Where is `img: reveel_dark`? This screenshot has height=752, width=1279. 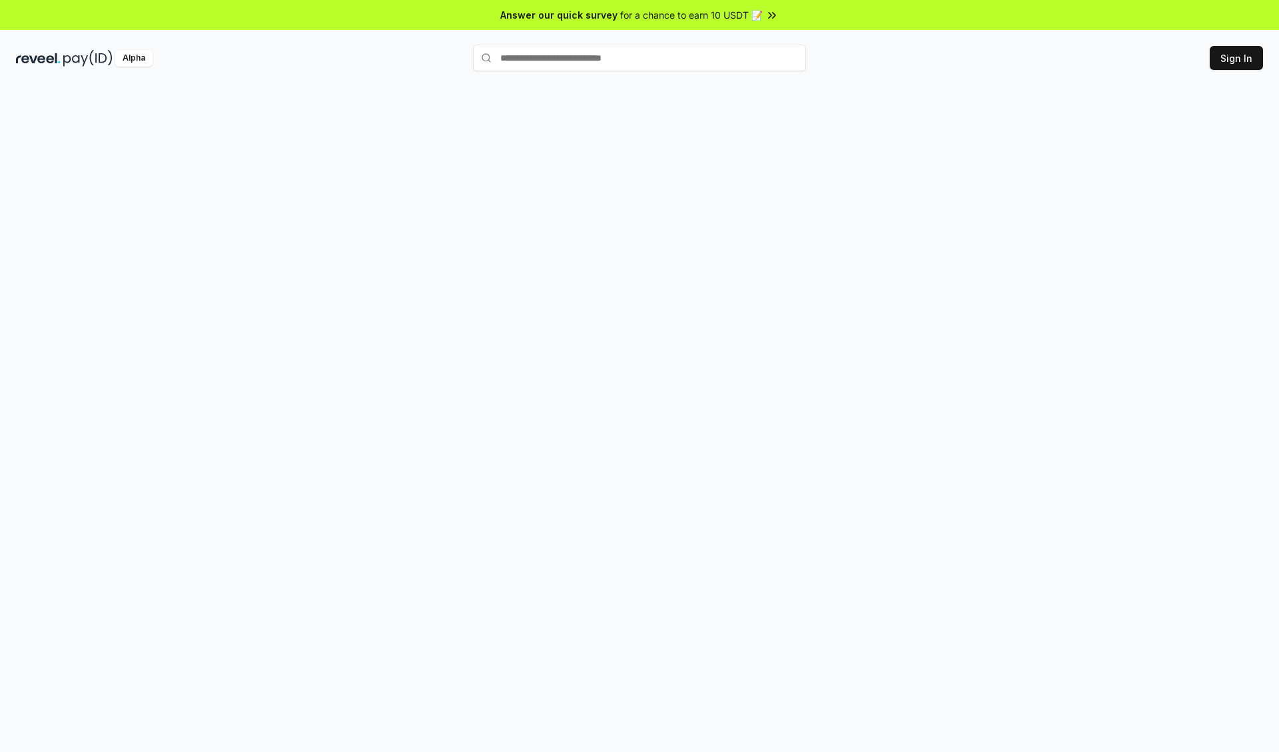 img: reveel_dark is located at coordinates (38, 58).